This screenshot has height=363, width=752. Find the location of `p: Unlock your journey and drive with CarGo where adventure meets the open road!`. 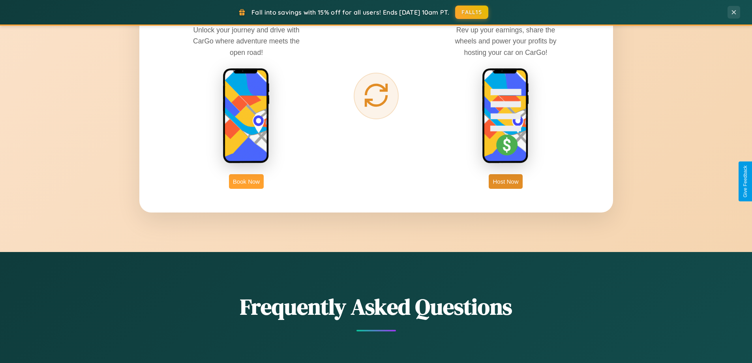

p: Unlock your journey and drive with CarGo where adventure meets the open road! is located at coordinates (246, 41).